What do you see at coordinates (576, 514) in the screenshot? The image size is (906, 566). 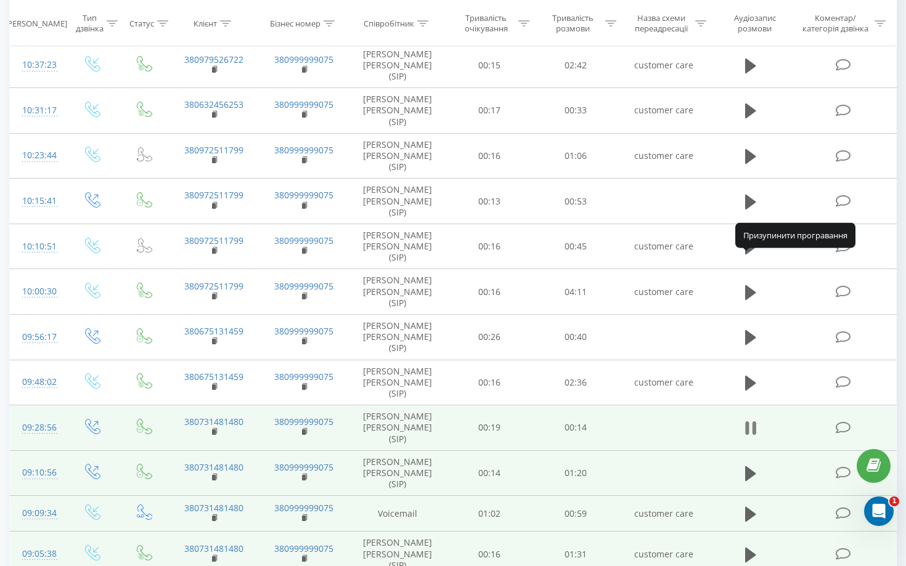 I see `td: 00:59` at bounding box center [576, 514].